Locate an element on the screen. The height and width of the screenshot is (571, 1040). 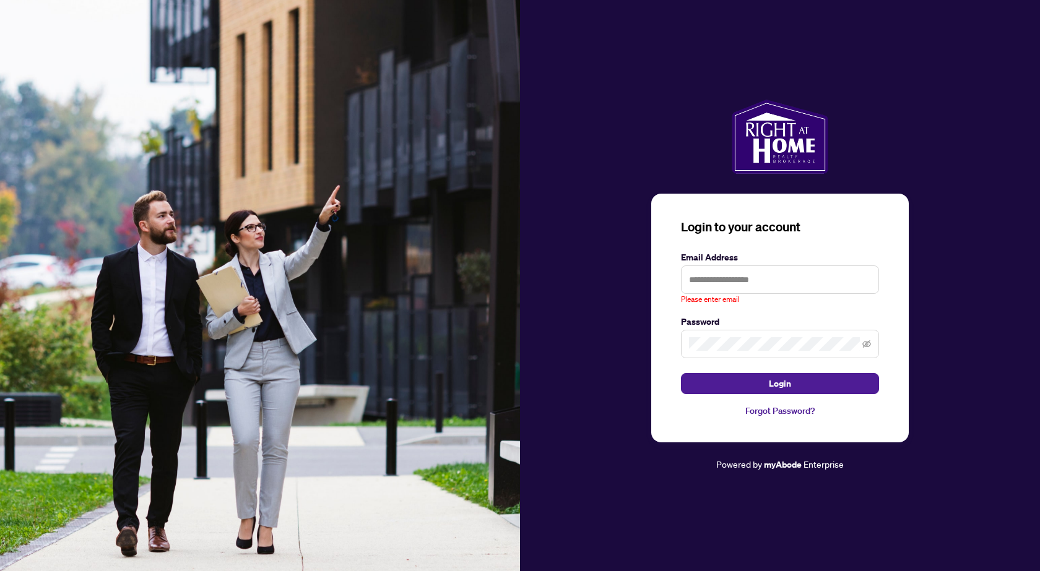
span: Powered by is located at coordinates (739, 464).